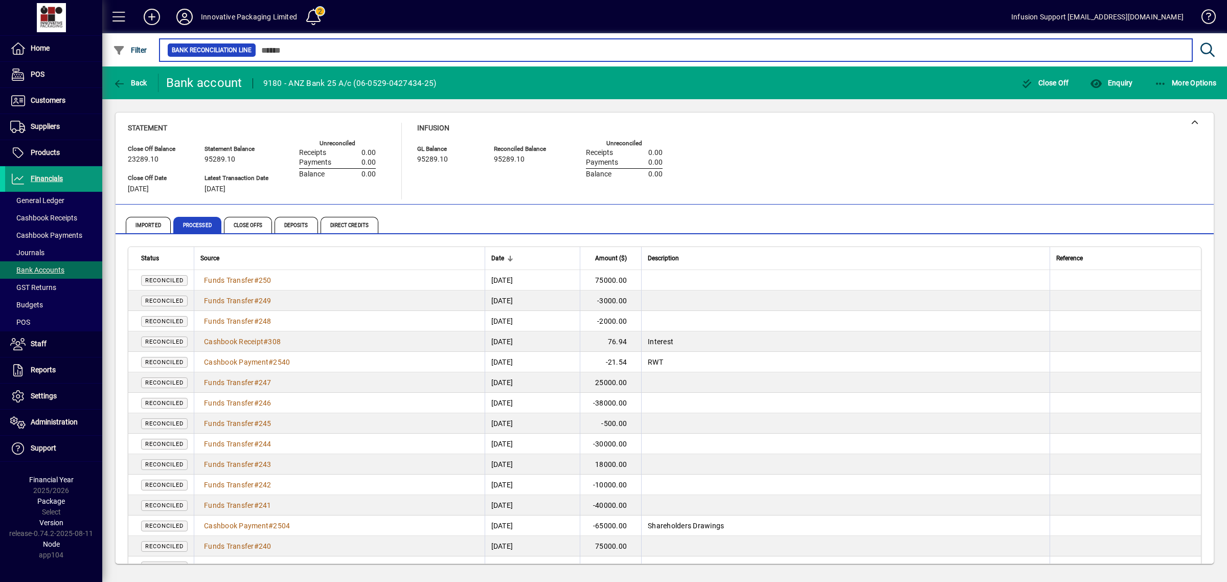 The image size is (1227, 582). I want to click on span: Home, so click(40, 48).